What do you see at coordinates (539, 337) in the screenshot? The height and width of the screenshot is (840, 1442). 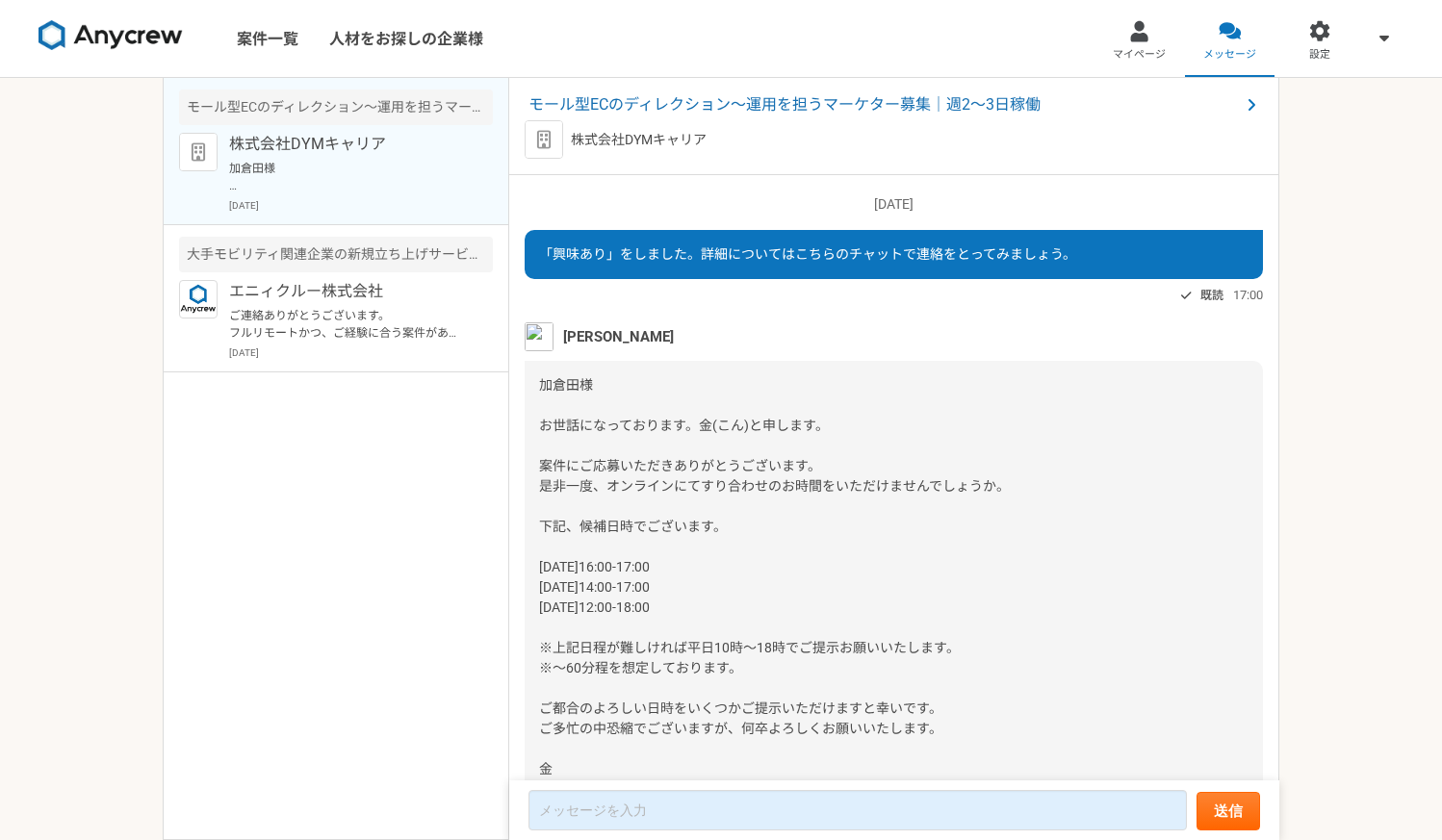 I see `img: unnamed.png` at bounding box center [539, 337].